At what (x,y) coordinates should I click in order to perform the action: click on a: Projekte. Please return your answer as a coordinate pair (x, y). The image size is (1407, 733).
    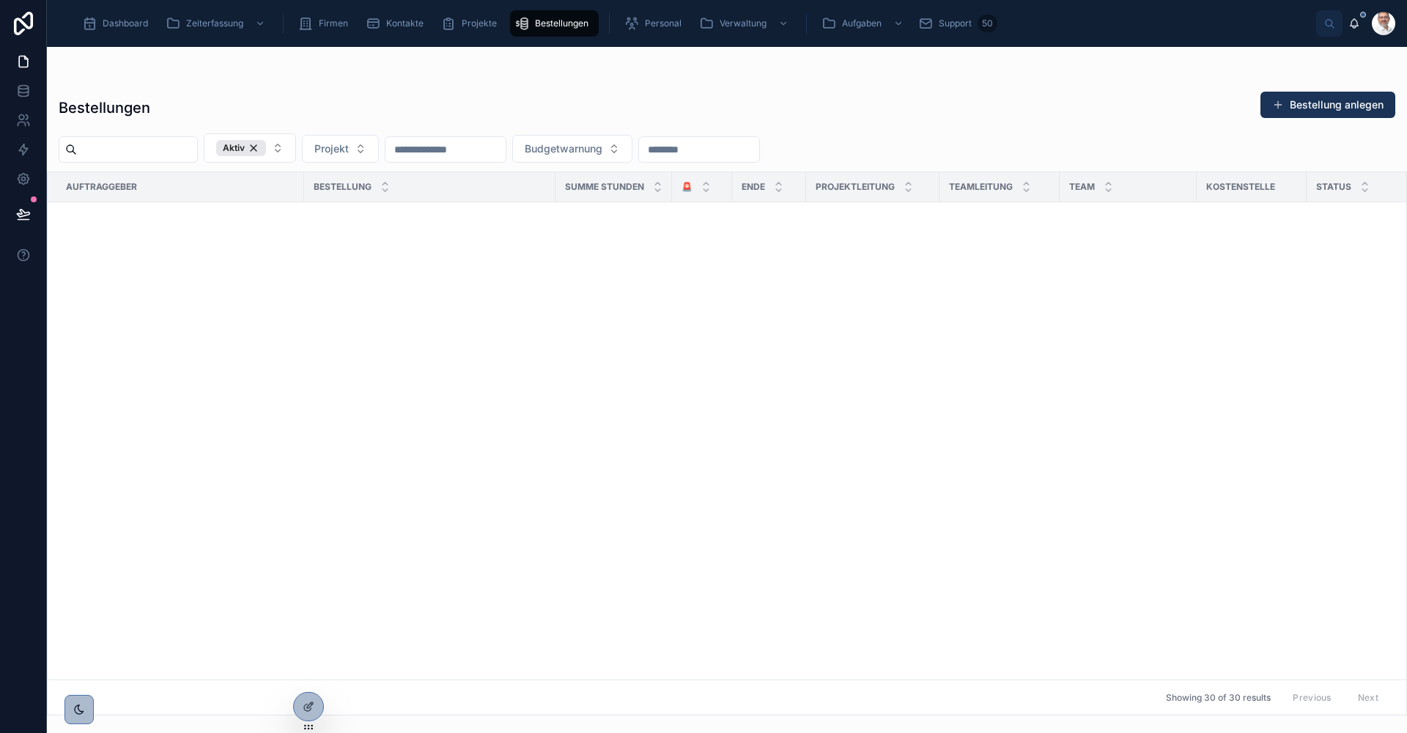
    Looking at the image, I should click on (472, 23).